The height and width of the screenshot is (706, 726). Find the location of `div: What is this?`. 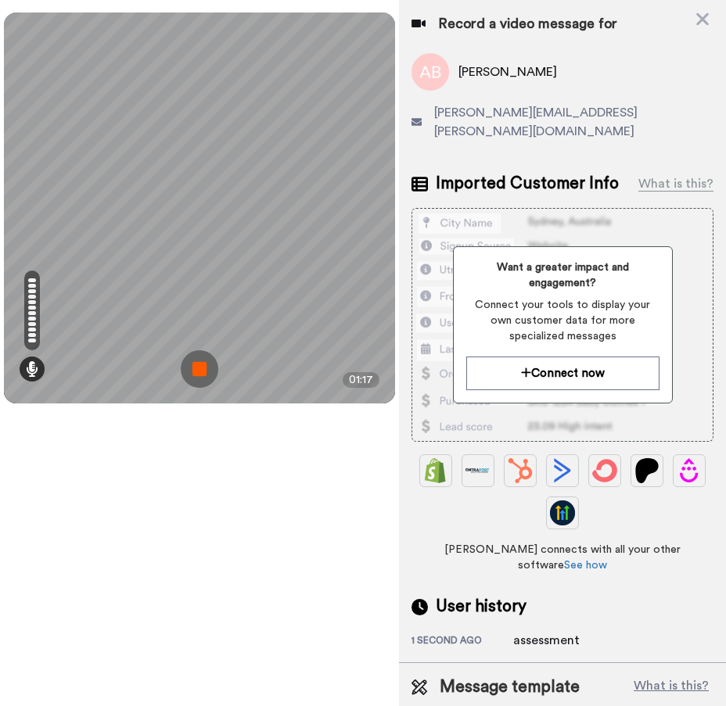

div: What is this? is located at coordinates (676, 184).